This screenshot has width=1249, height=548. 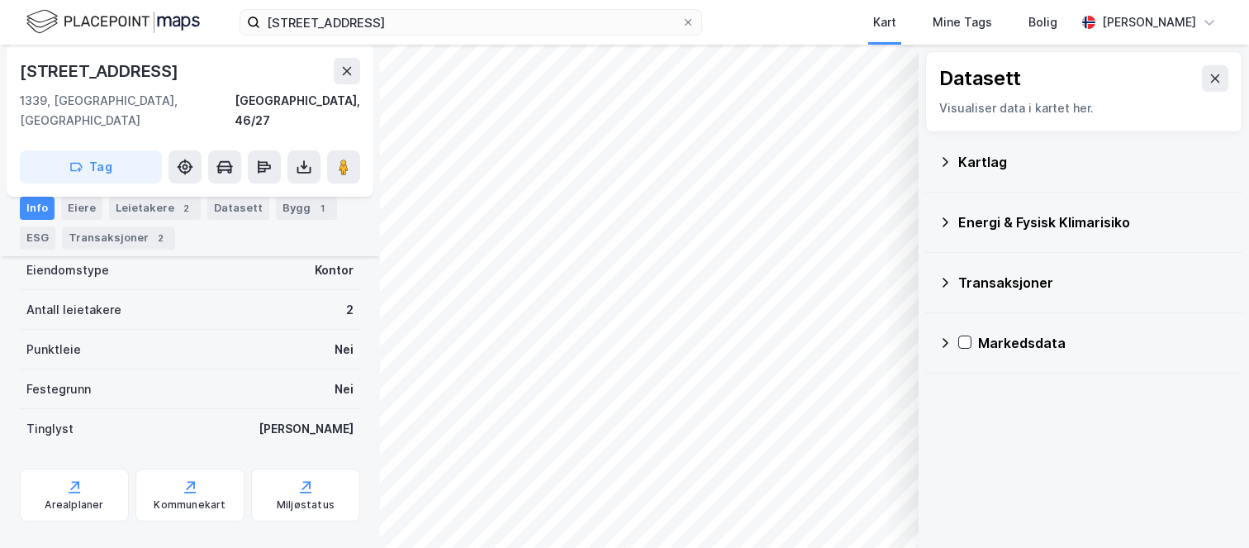 I want to click on div: Festegrunn, so click(x=59, y=389).